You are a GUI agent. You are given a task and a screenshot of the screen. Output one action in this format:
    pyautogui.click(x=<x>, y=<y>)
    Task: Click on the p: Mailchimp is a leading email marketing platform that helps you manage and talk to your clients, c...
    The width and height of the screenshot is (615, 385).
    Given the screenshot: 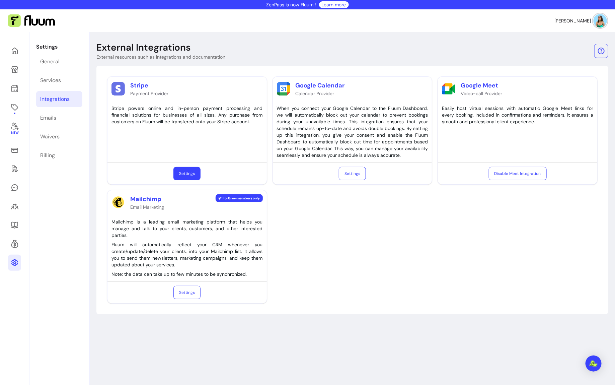 What is the action you would take?
    pyautogui.click(x=187, y=228)
    